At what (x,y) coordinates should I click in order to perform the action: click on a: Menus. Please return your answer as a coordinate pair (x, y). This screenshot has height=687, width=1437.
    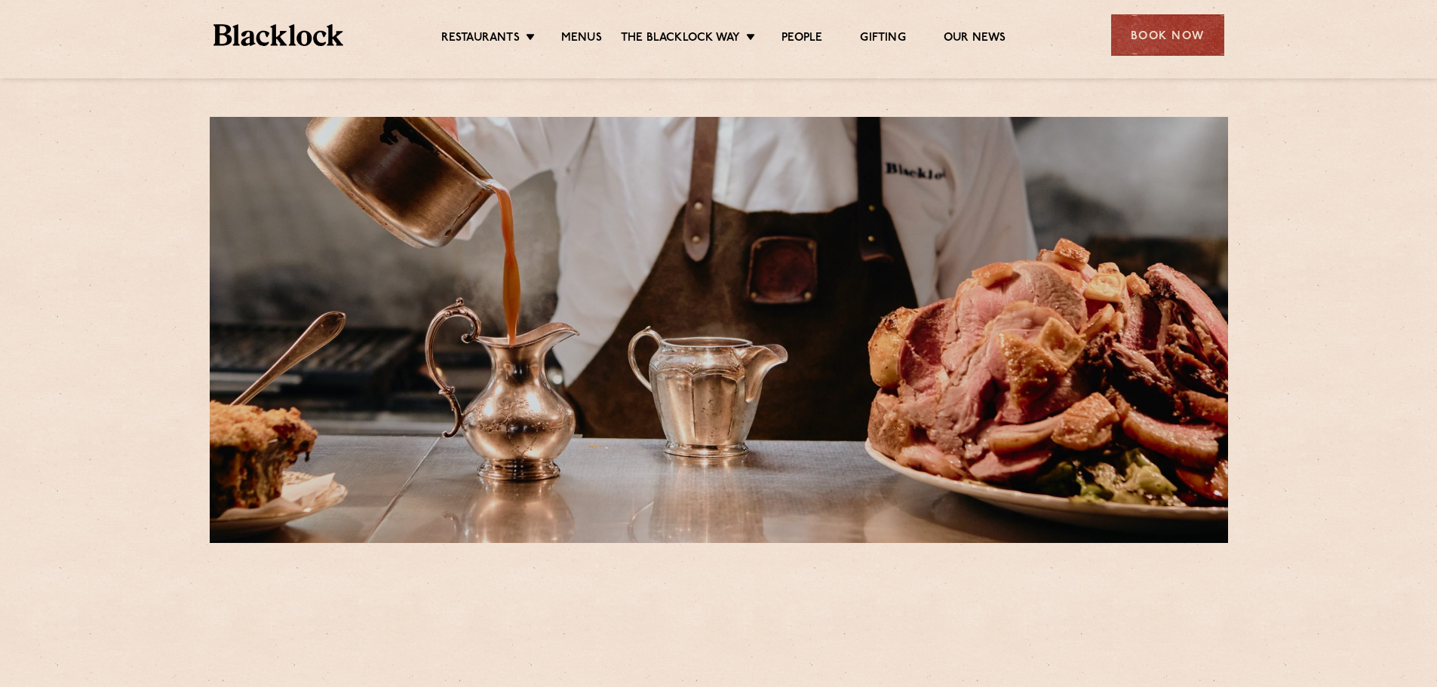
    Looking at the image, I should click on (582, 39).